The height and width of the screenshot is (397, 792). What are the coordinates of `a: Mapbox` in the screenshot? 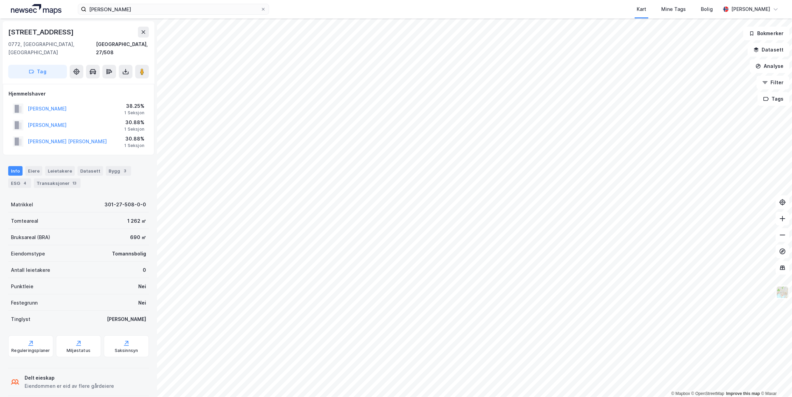 It's located at (680, 394).